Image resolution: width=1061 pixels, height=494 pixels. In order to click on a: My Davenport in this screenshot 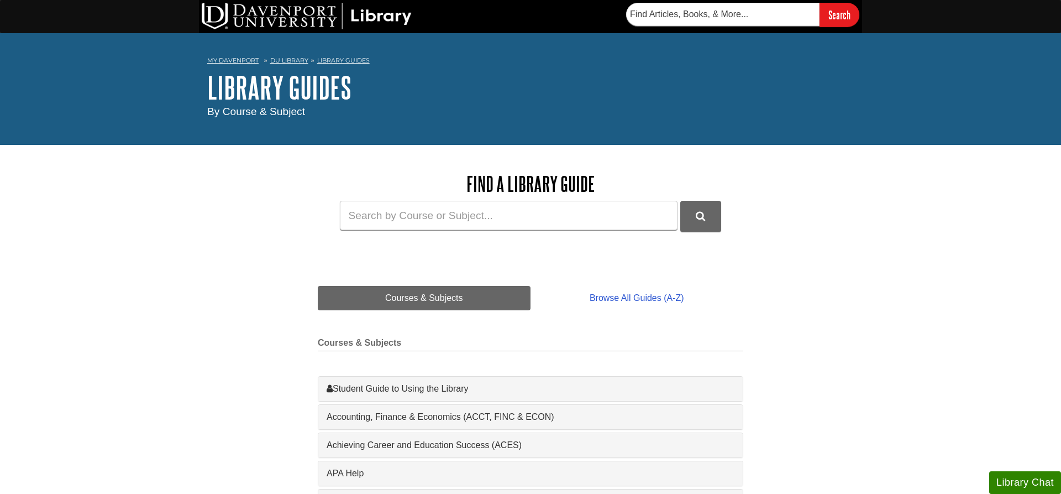, I will do `click(233, 60)`.